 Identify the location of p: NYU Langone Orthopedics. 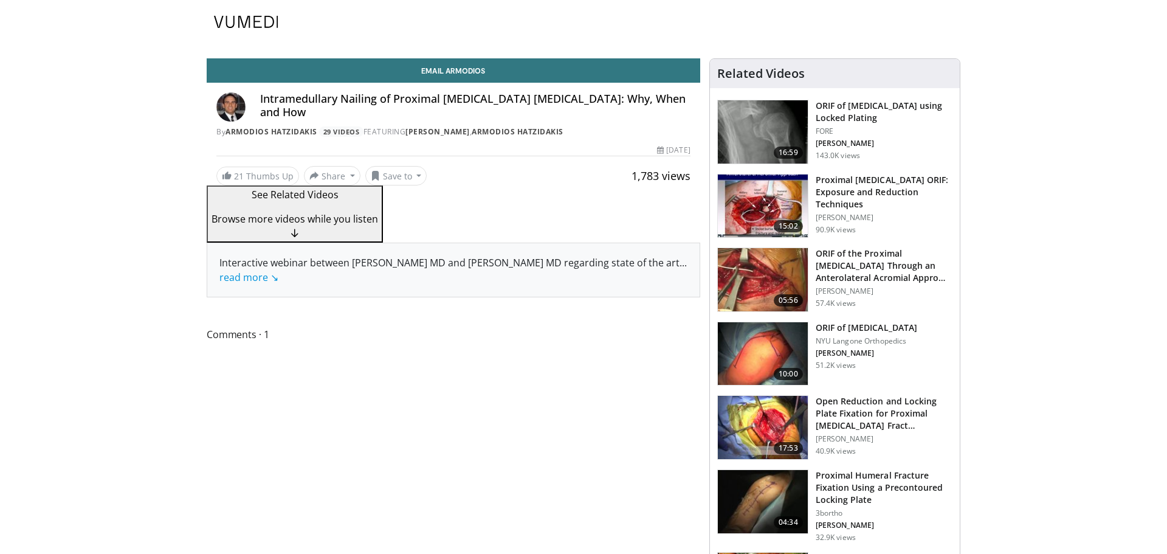
(866, 341).